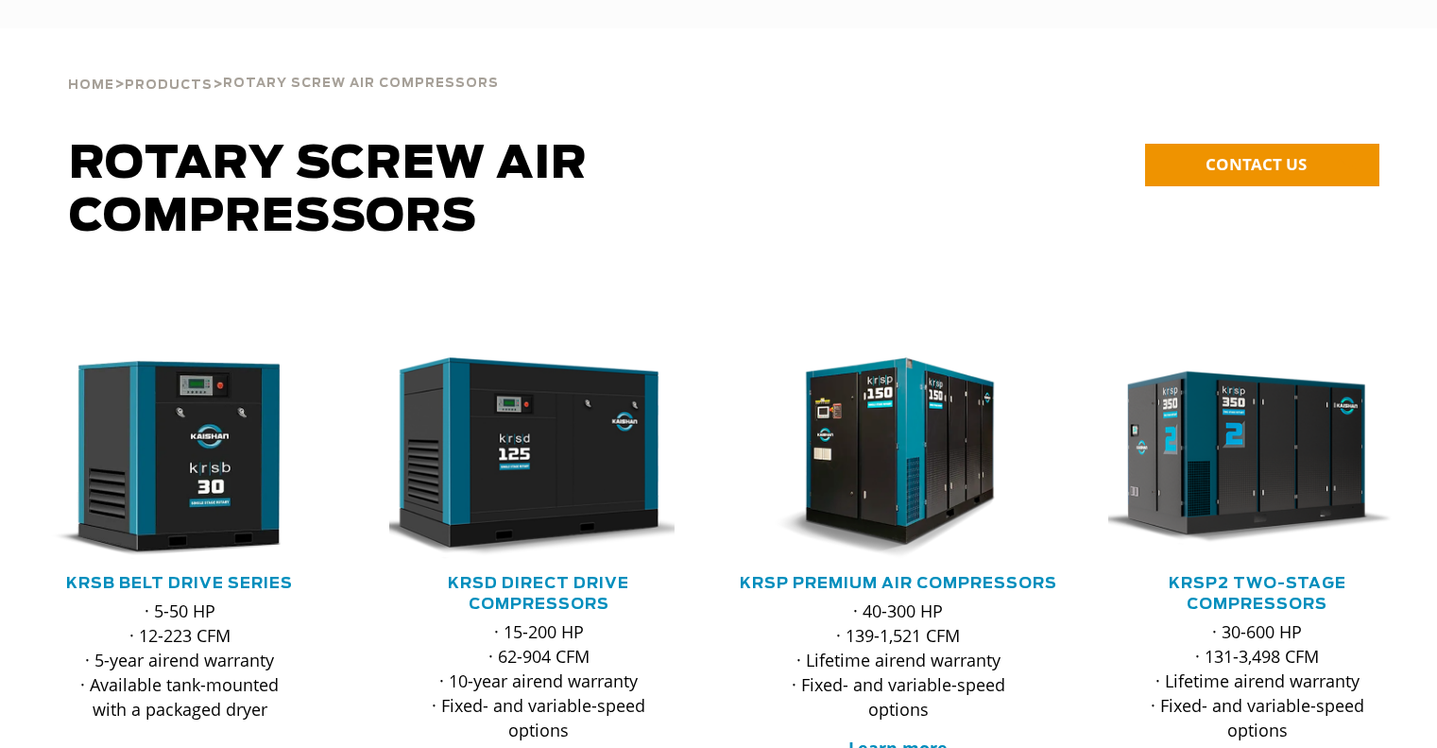 This screenshot has width=1437, height=748. I want to click on div: krsd125, so click(539, 457).